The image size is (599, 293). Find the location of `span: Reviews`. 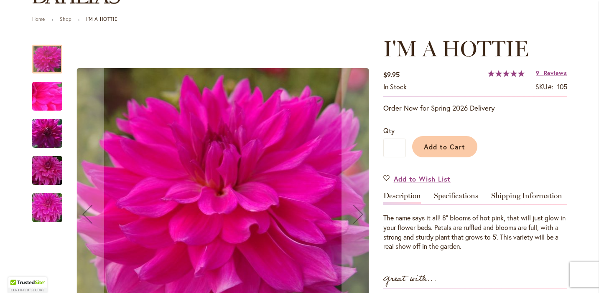

span: Reviews is located at coordinates (555, 73).